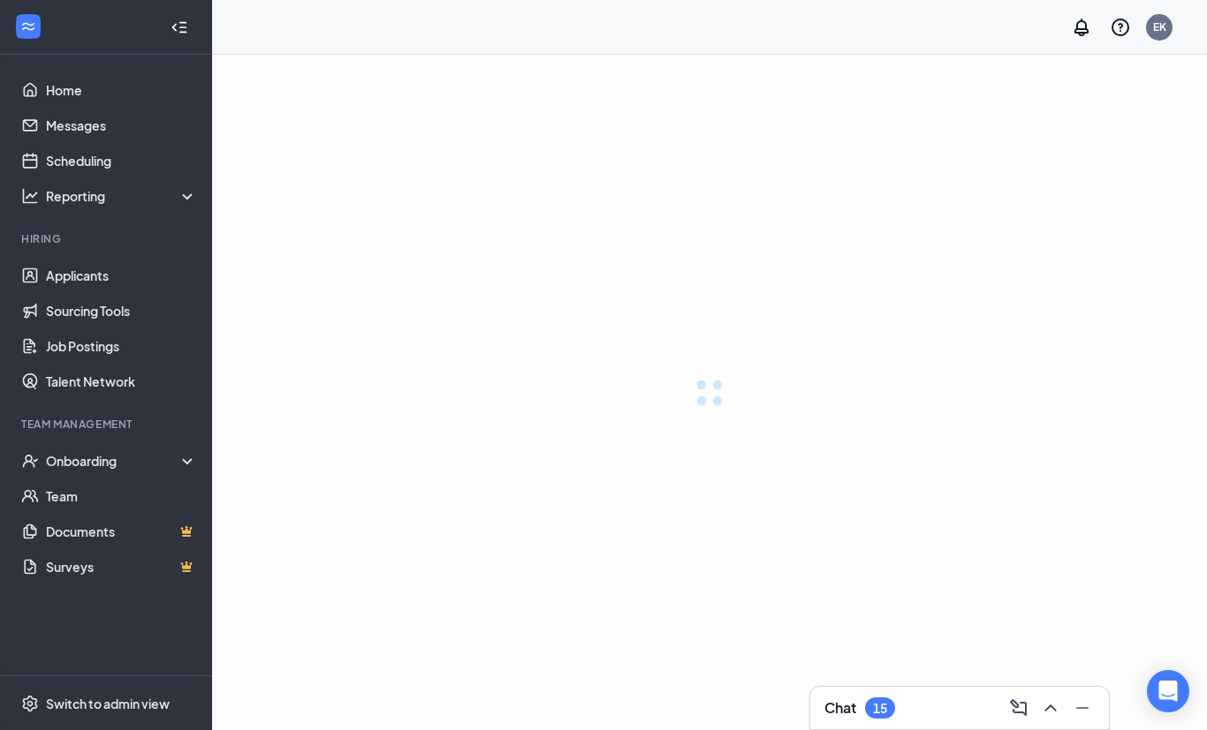  Describe the element at coordinates (107, 238) in the screenshot. I see `div: Hiring` at that location.